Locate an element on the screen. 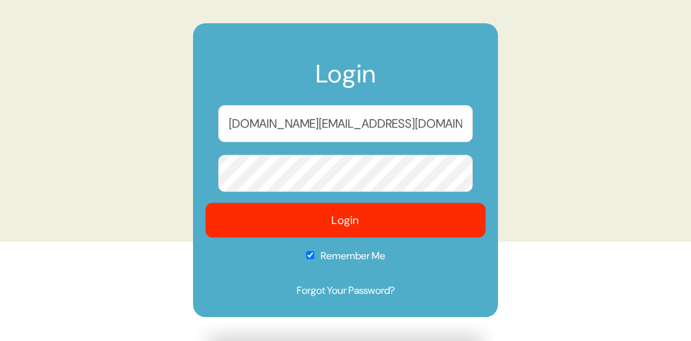 This screenshot has width=691, height=341. button: Login is located at coordinates (346, 220).